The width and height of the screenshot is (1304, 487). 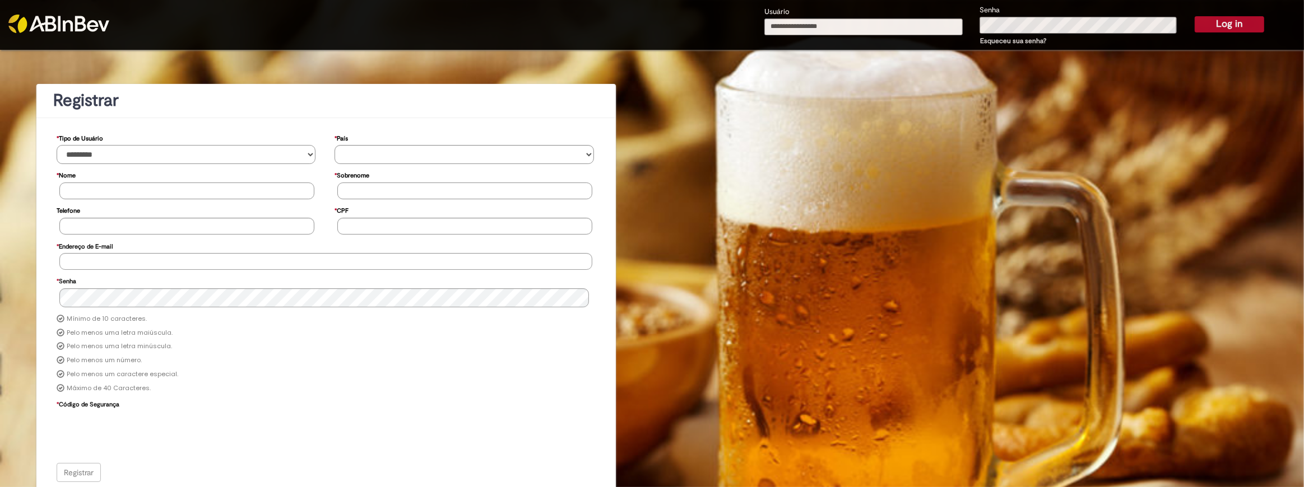 What do you see at coordinates (59, 24) in the screenshot?
I see `img: ABInbev-white.png` at bounding box center [59, 24].